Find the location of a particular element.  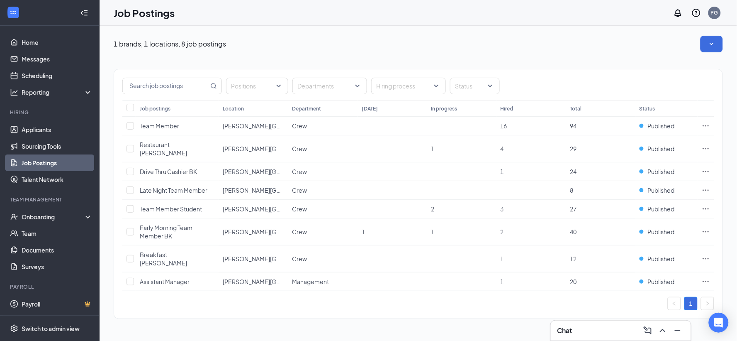

svg: Analysis is located at coordinates (14, 92).